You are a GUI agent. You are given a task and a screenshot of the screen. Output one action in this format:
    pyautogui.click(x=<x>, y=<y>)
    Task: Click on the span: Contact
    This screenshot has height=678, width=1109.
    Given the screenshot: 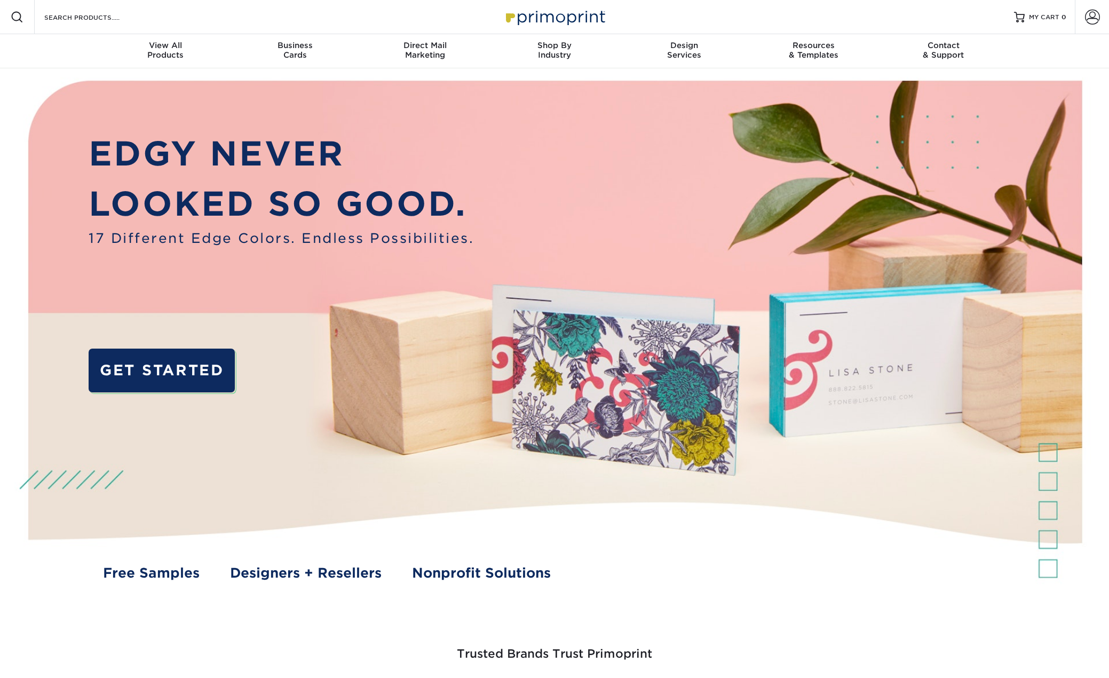 What is the action you would take?
    pyautogui.click(x=943, y=45)
    